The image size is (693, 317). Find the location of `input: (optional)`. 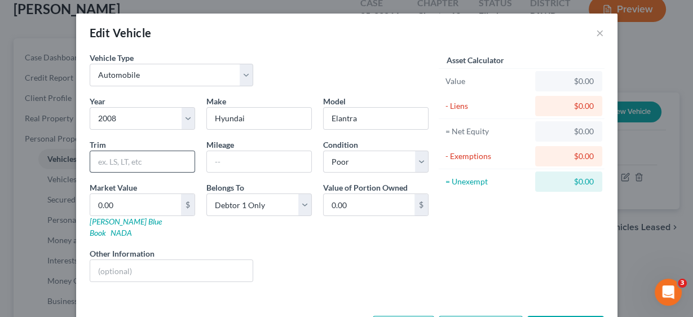

input: (optional) is located at coordinates (171, 271).